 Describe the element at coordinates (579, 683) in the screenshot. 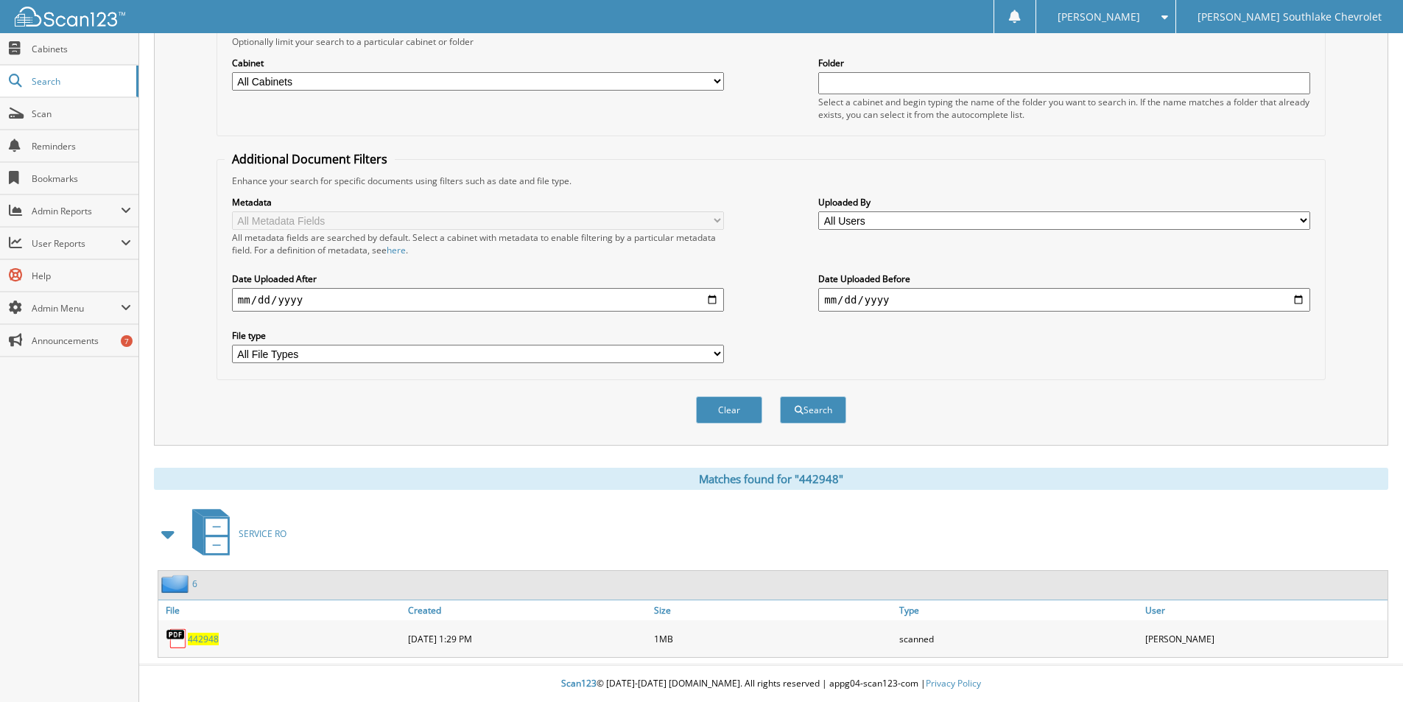

I see `span: Scan123` at that location.